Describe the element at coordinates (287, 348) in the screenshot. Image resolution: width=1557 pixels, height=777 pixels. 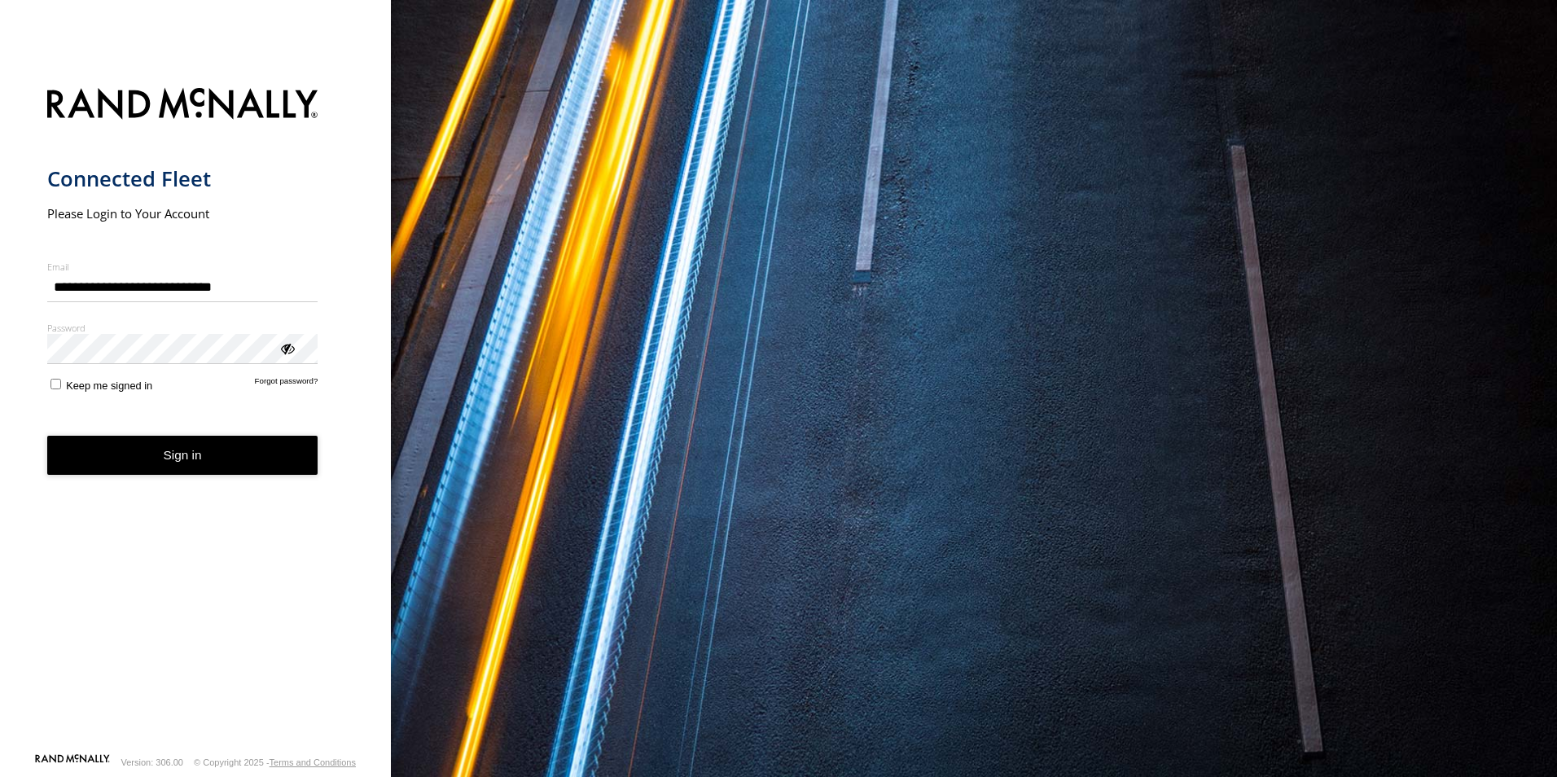
I see `div: ViewPassword` at that location.